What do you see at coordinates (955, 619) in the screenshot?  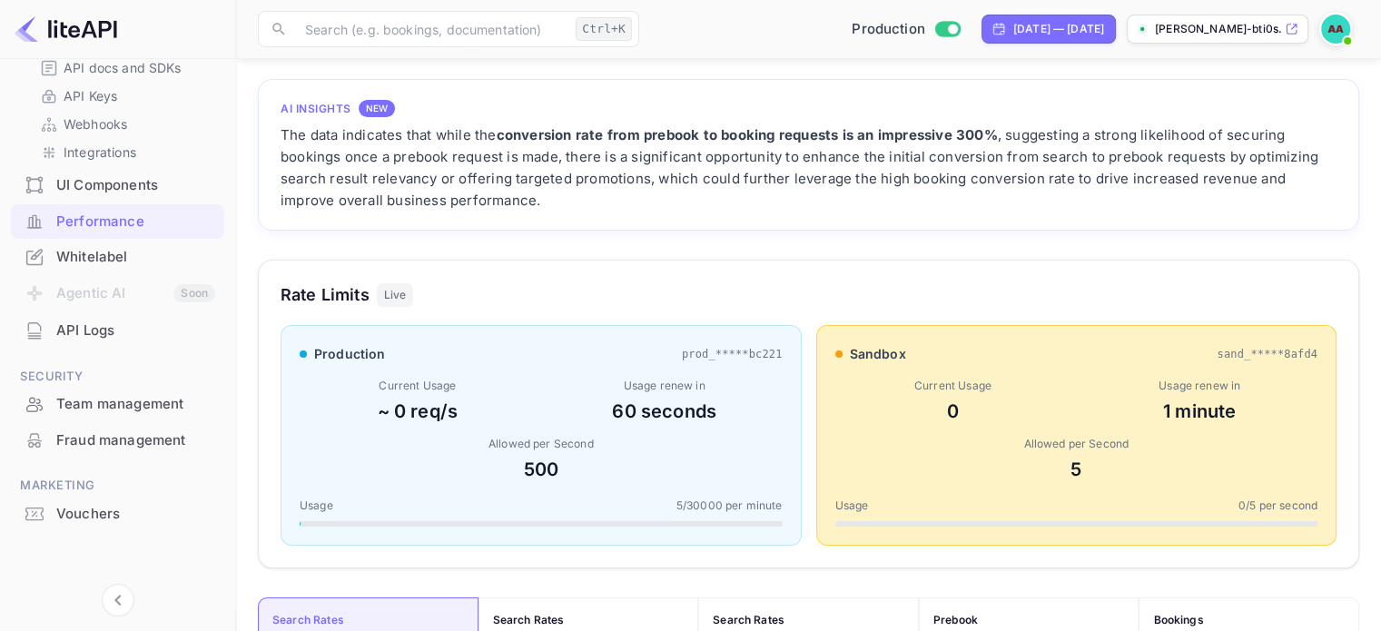 I see `strong: Prebook` at bounding box center [955, 619].